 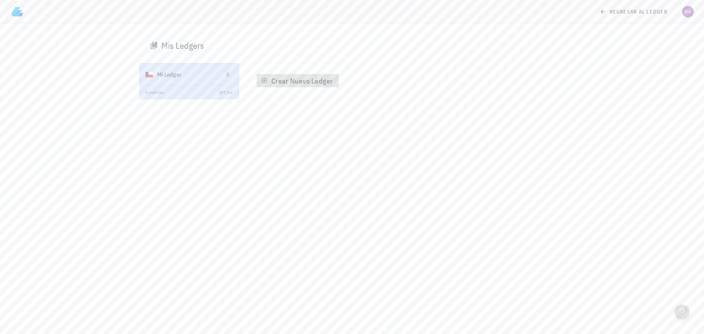 I want to click on div: 287 txs, so click(x=225, y=92).